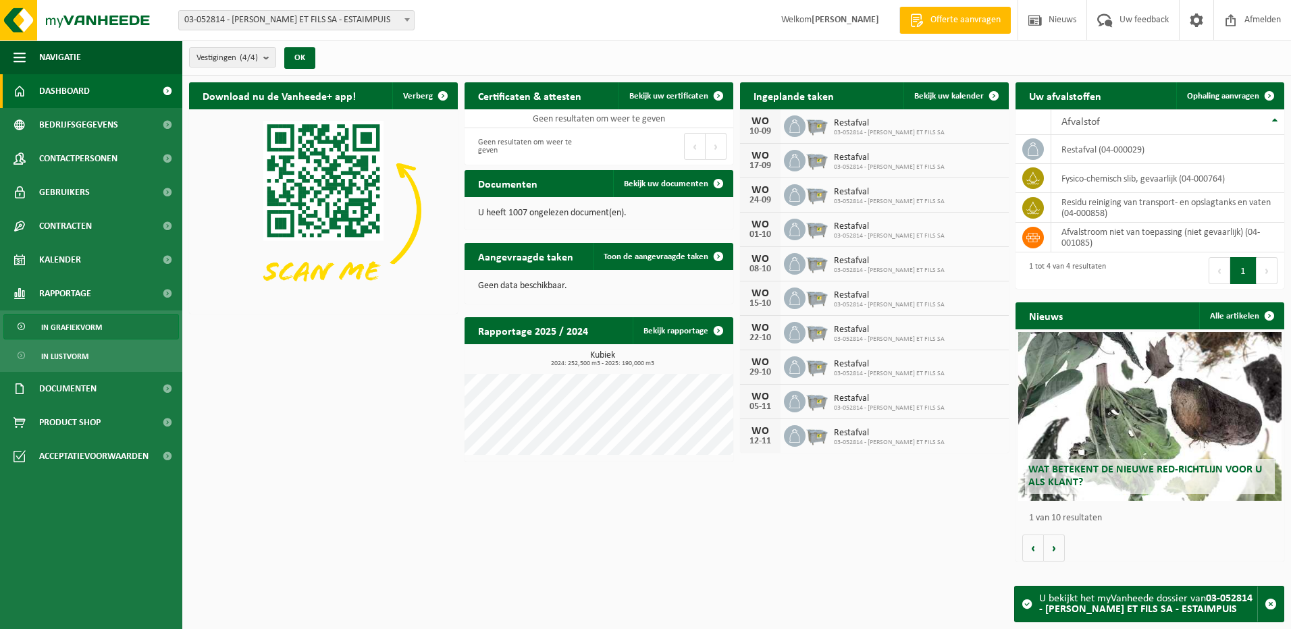  What do you see at coordinates (1033, 548) in the screenshot?
I see `button: Vorige` at bounding box center [1033, 548].